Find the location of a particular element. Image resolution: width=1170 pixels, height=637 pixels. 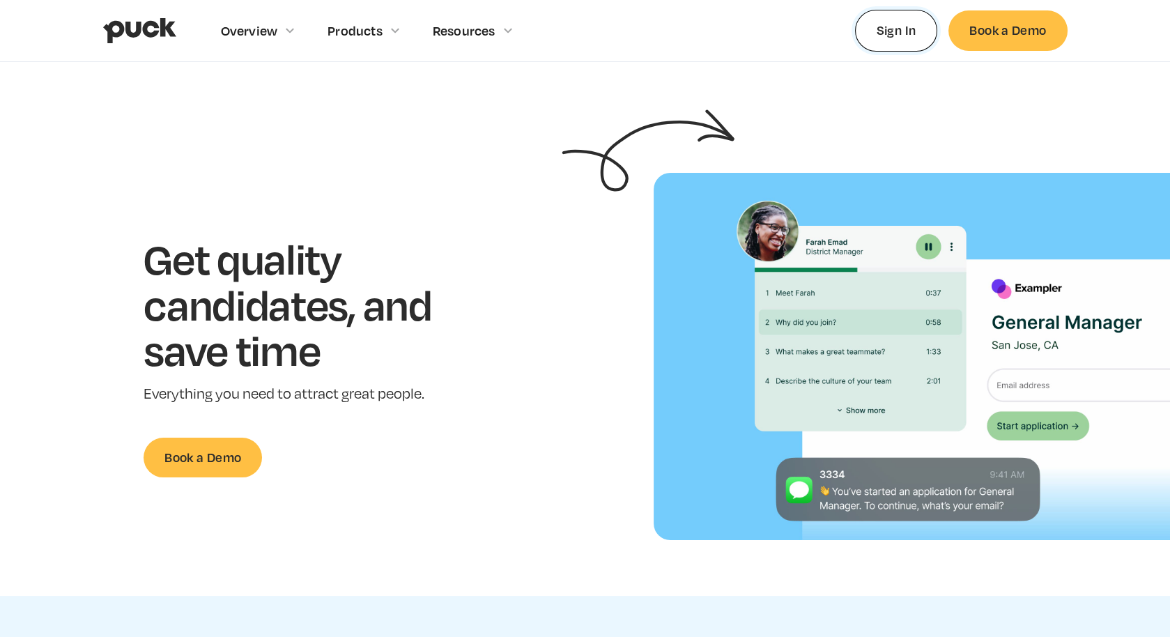

a: Sign In is located at coordinates (896, 30).